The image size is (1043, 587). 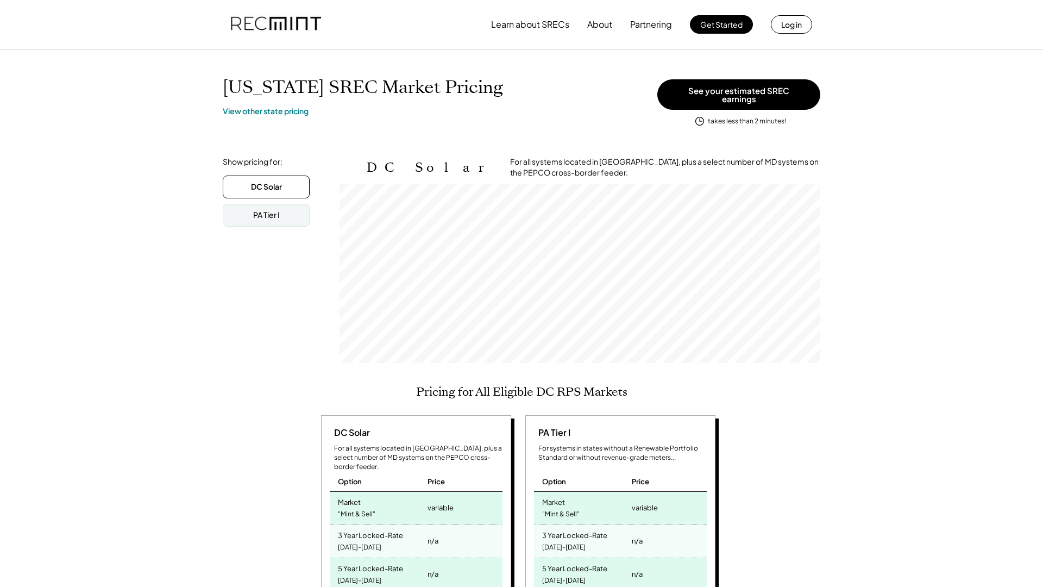 What do you see at coordinates (253, 162) in the screenshot?
I see `div: Show pricing for:` at bounding box center [253, 162].